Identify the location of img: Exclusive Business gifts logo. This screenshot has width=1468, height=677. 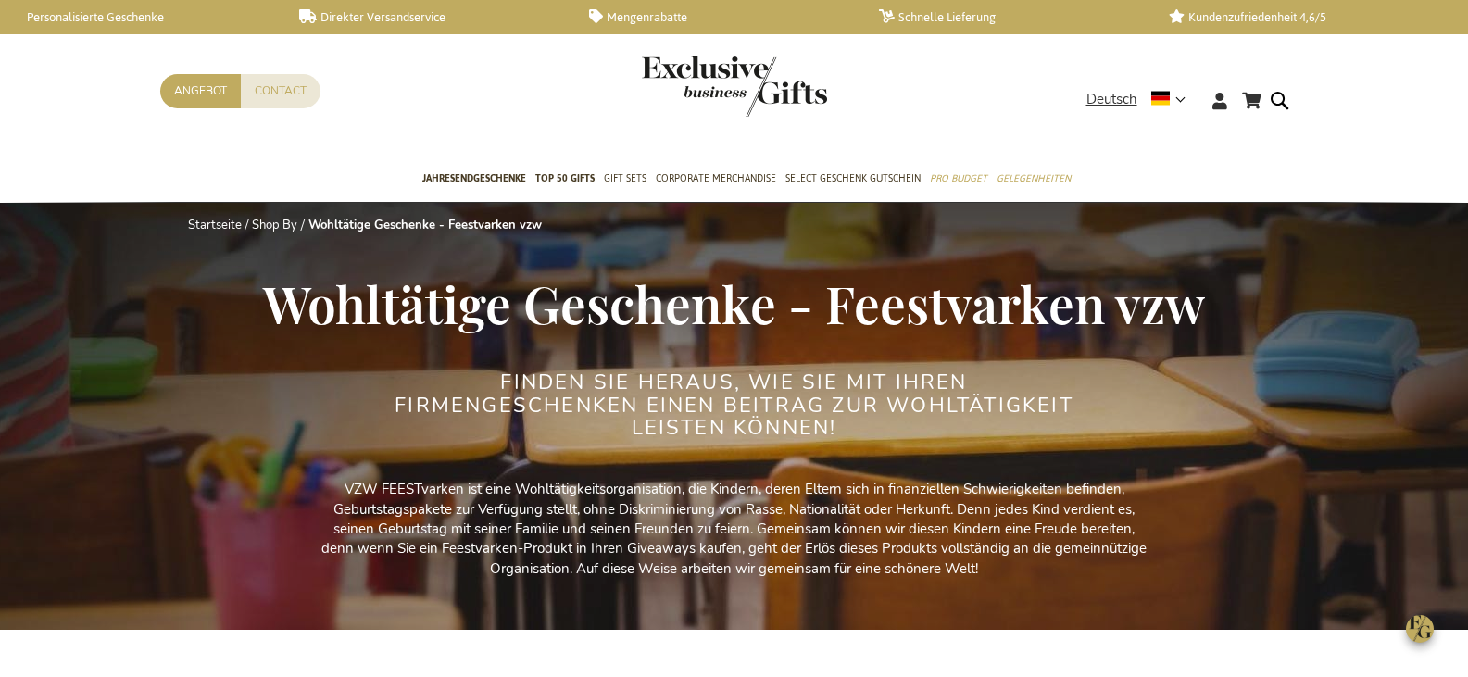
(735, 86).